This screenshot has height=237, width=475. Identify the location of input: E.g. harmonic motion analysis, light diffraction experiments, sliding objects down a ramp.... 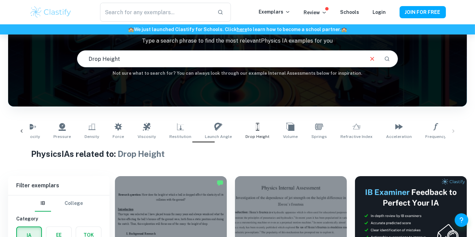
(221, 59).